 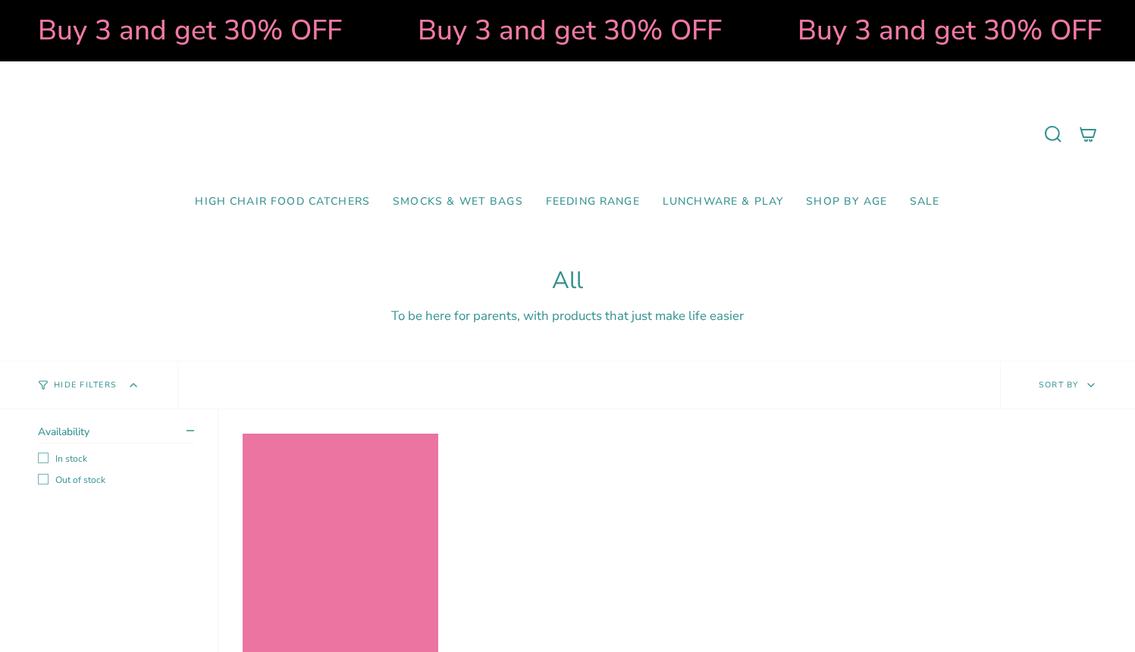 I want to click on div: Shop by Age, so click(x=846, y=202).